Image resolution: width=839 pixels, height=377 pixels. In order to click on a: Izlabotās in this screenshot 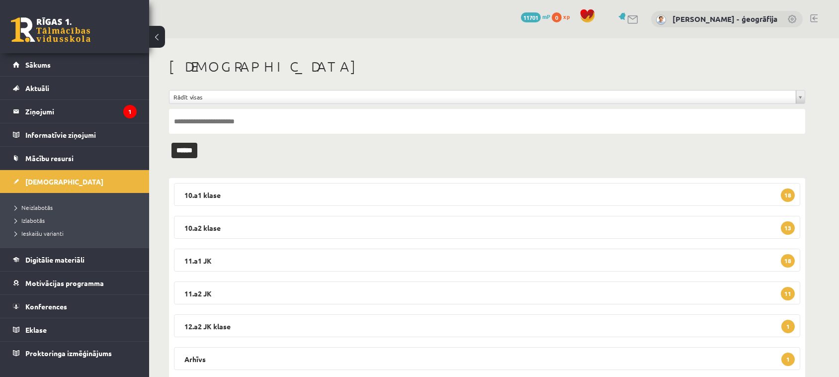, I will do `click(77, 220)`.